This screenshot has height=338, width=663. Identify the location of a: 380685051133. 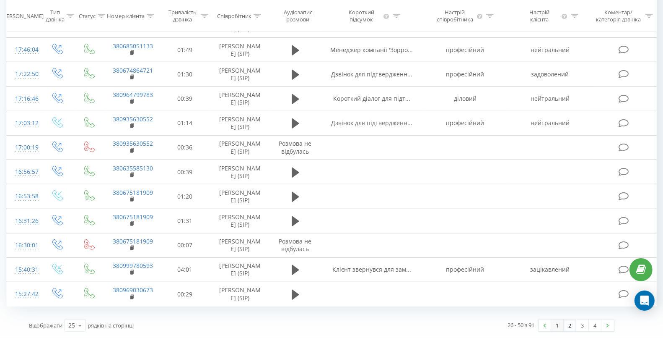
(133, 46).